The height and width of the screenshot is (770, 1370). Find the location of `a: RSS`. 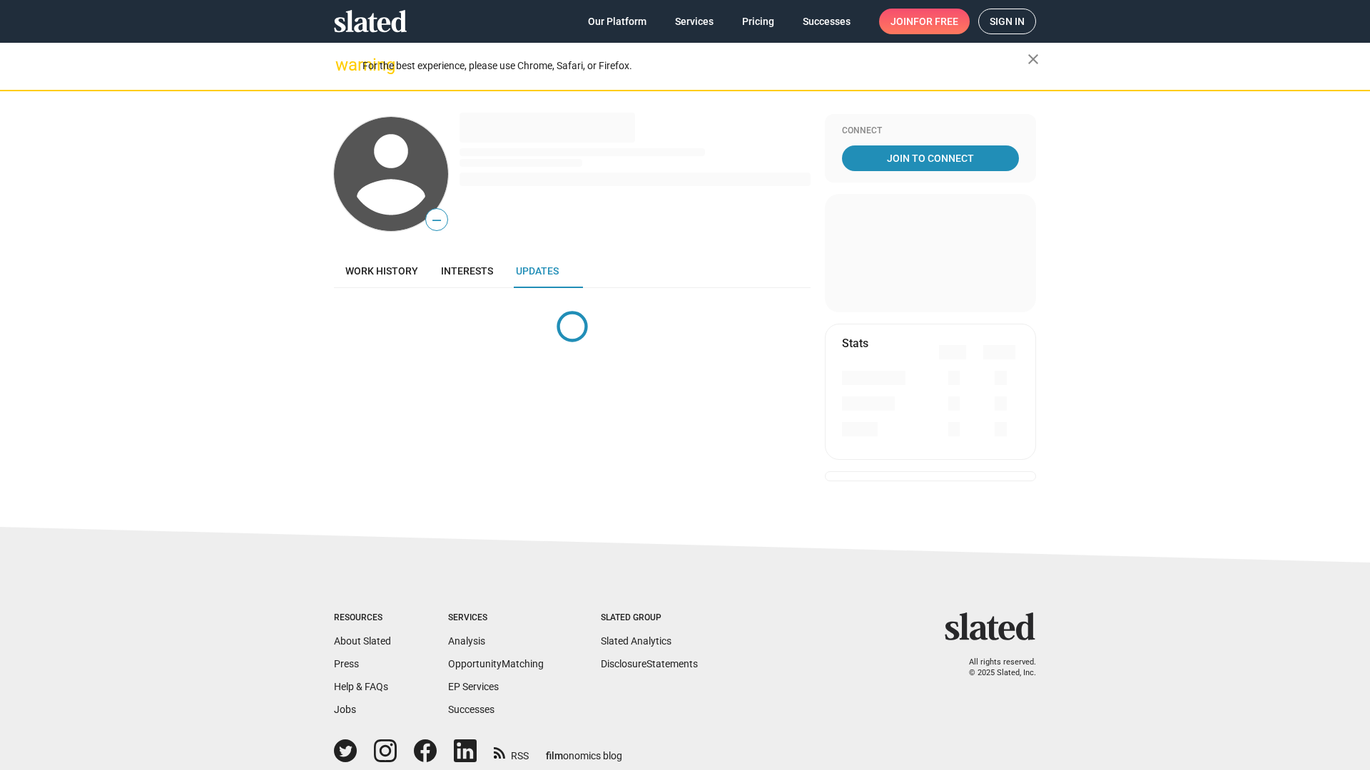

a: RSS is located at coordinates (511, 752).